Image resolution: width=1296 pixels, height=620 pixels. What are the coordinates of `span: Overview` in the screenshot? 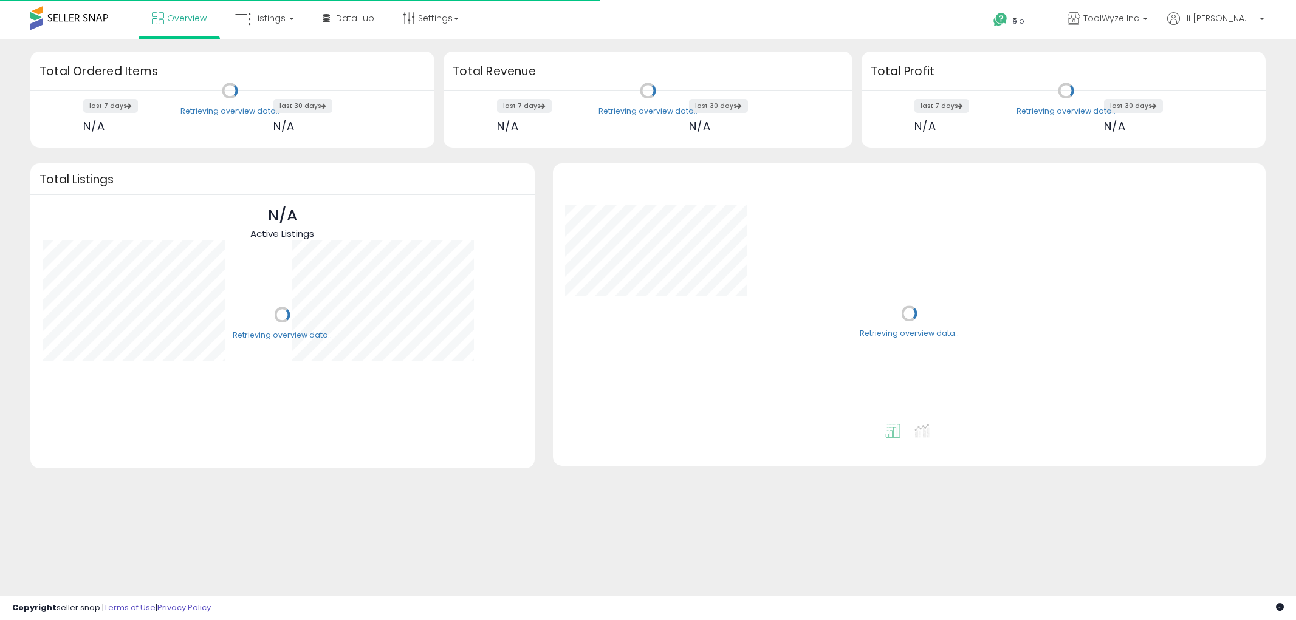 It's located at (187, 18).